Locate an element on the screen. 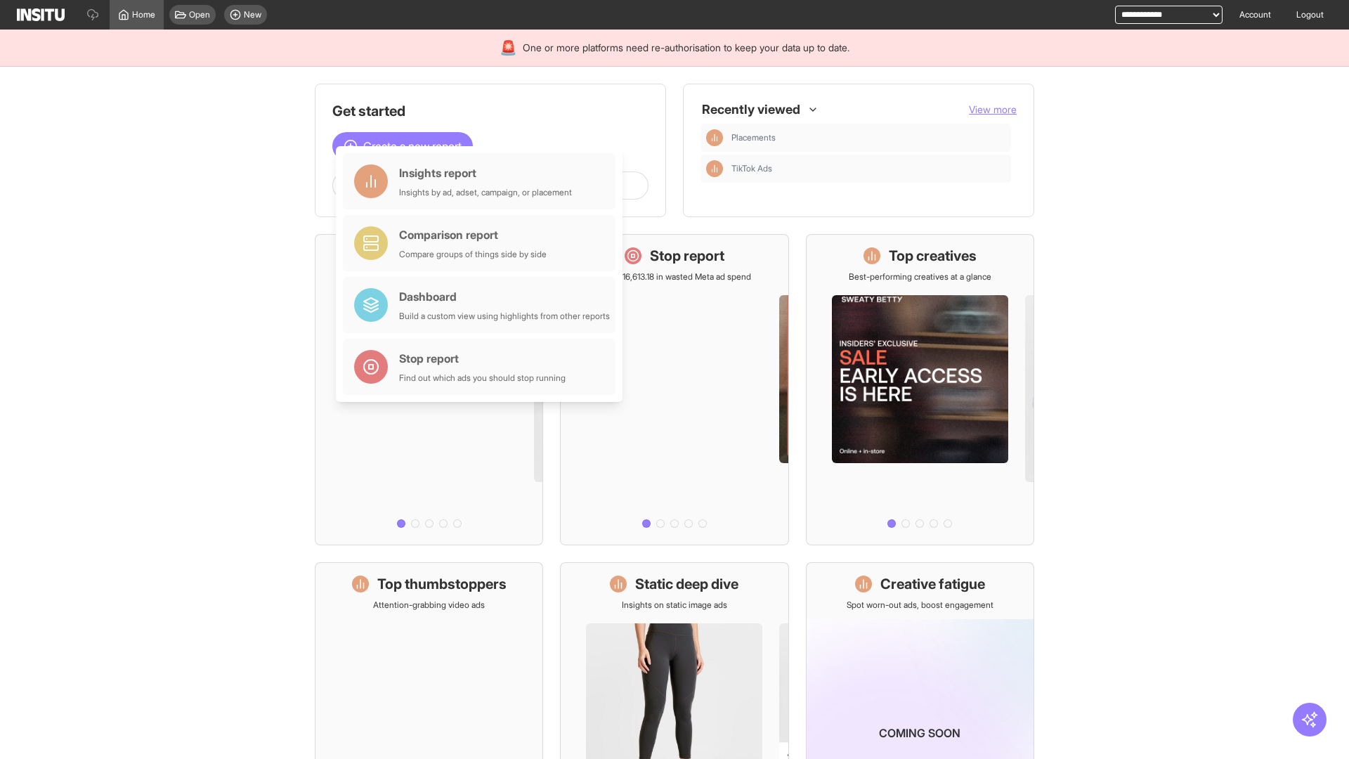 Image resolution: width=1349 pixels, height=759 pixels. img: Logo is located at coordinates (41, 15).